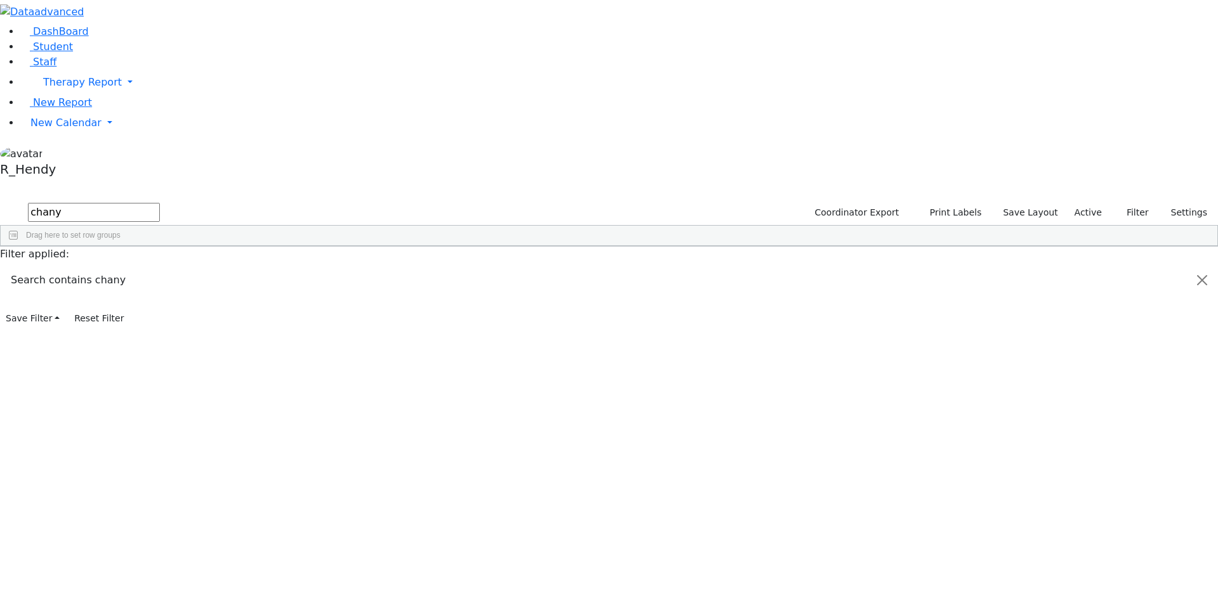 The height and width of the screenshot is (599, 1218). Describe the element at coordinates (99, 318) in the screenshot. I see `button: Reset Filter` at that location.